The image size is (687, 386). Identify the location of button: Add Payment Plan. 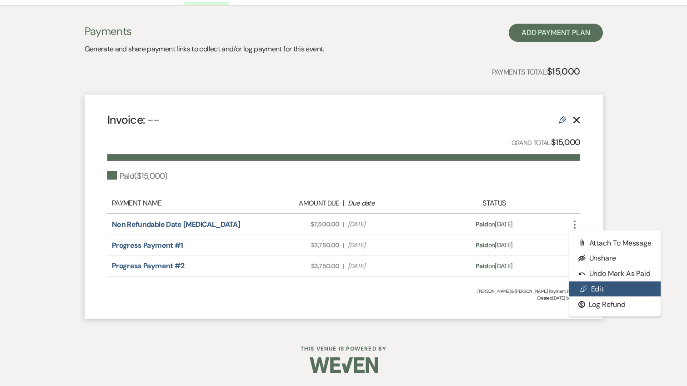
(556, 33).